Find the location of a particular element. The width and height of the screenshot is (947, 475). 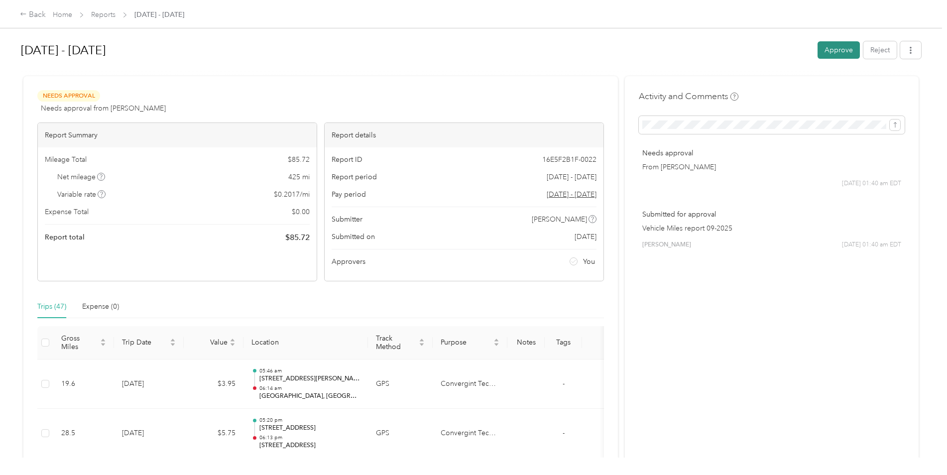

span: Go to pay period is located at coordinates (571, 194).